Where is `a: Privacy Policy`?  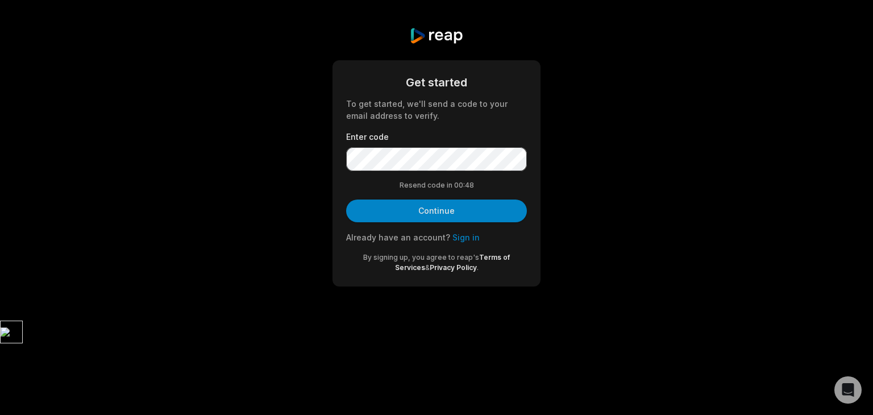 a: Privacy Policy is located at coordinates (453, 267).